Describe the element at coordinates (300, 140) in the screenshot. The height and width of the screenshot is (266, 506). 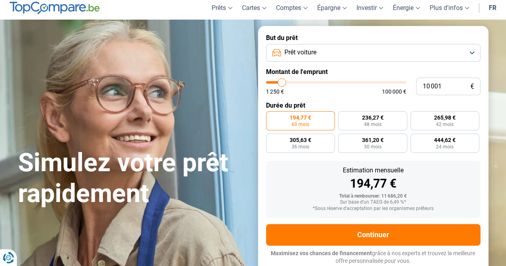
I see `span: 305,63 €` at that location.